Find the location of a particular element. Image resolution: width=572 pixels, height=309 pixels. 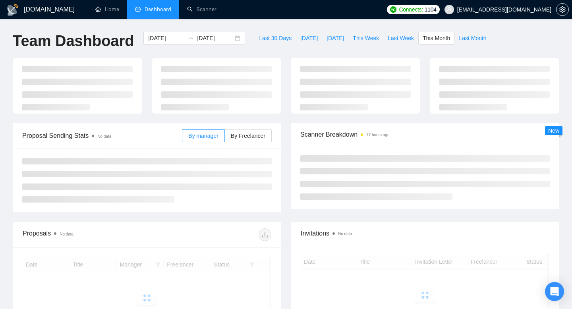

span: Last Week is located at coordinates (401, 38).